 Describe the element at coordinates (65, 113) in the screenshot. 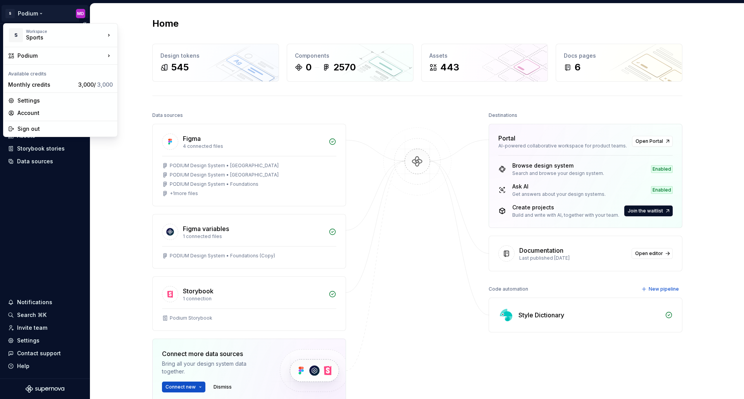

I see `div: Account` at that location.